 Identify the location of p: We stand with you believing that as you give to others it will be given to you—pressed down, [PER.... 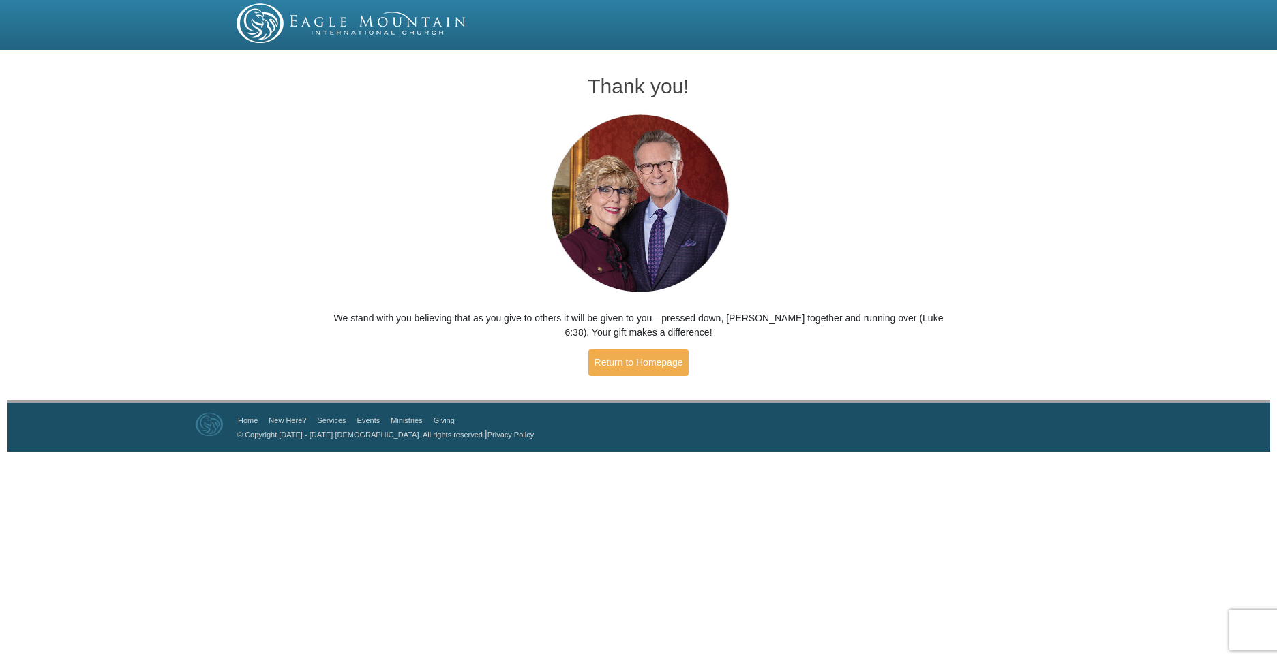
(639, 326).